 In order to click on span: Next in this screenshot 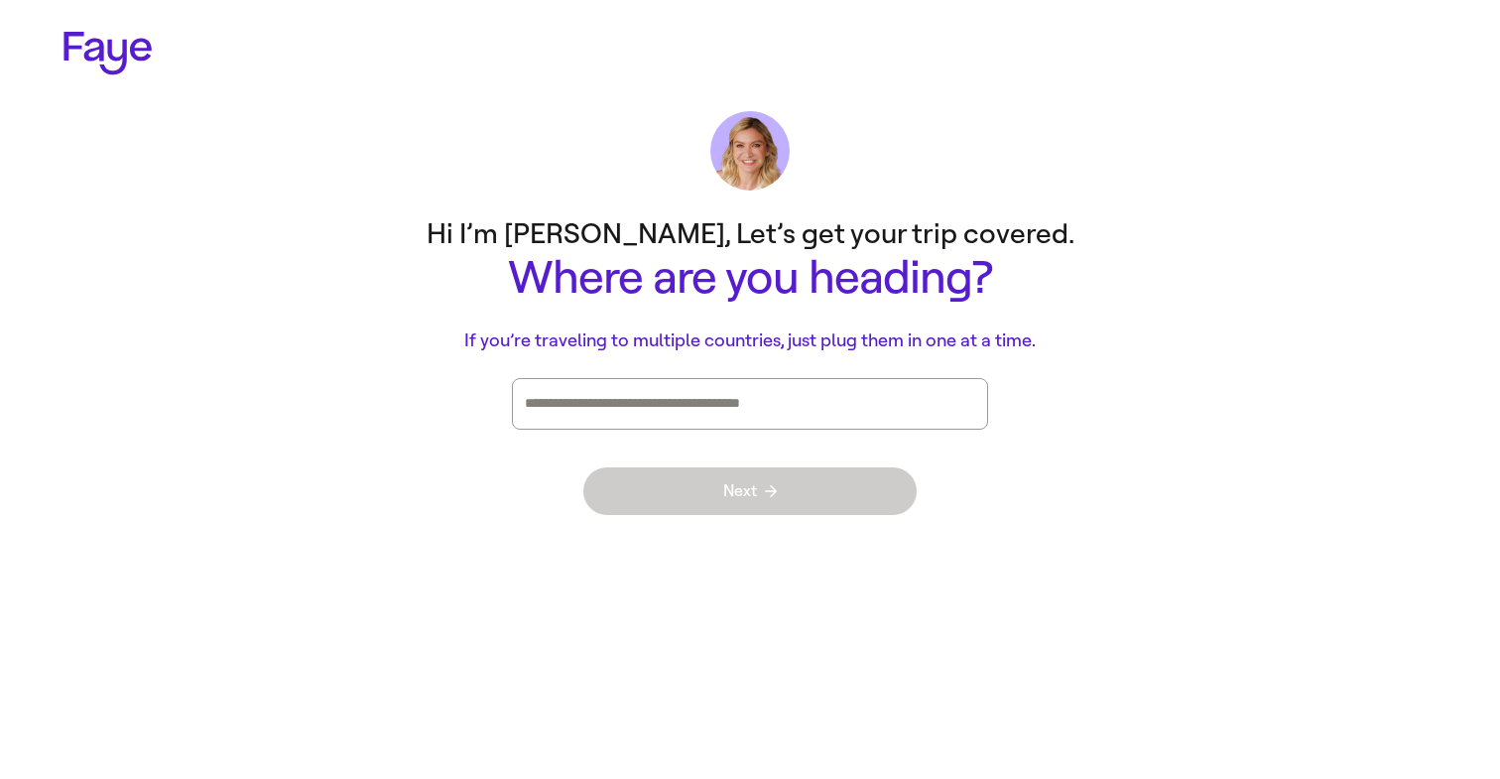, I will do `click(750, 491)`.